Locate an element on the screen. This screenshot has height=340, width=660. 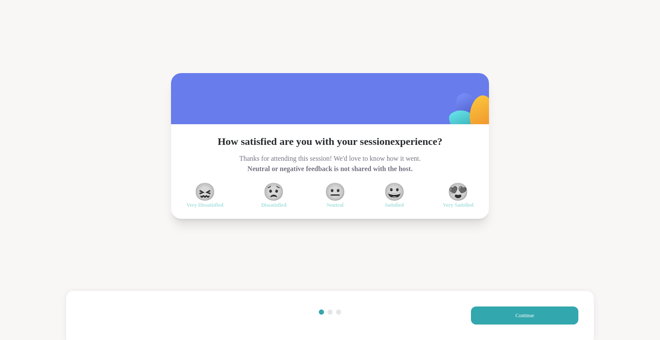
span: Very Satisfied is located at coordinates (453, 205).